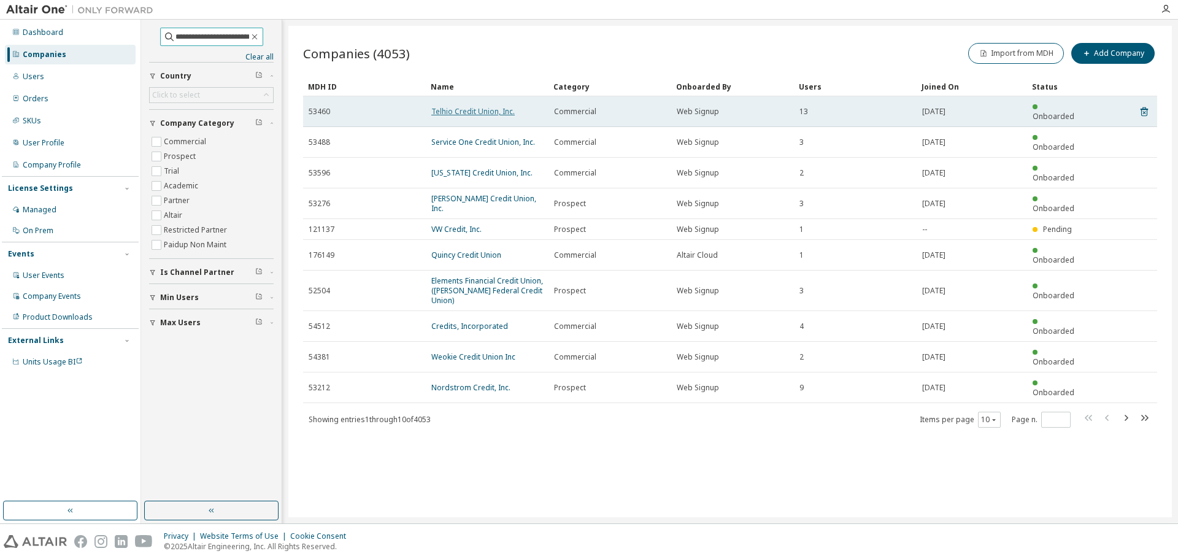  What do you see at coordinates (197, 272) in the screenshot?
I see `span: Is Channel Partner` at bounding box center [197, 272].